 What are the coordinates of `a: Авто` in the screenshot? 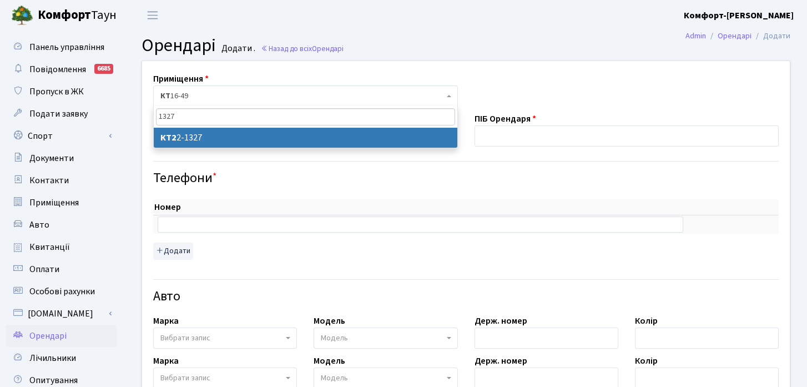 It's located at (61, 225).